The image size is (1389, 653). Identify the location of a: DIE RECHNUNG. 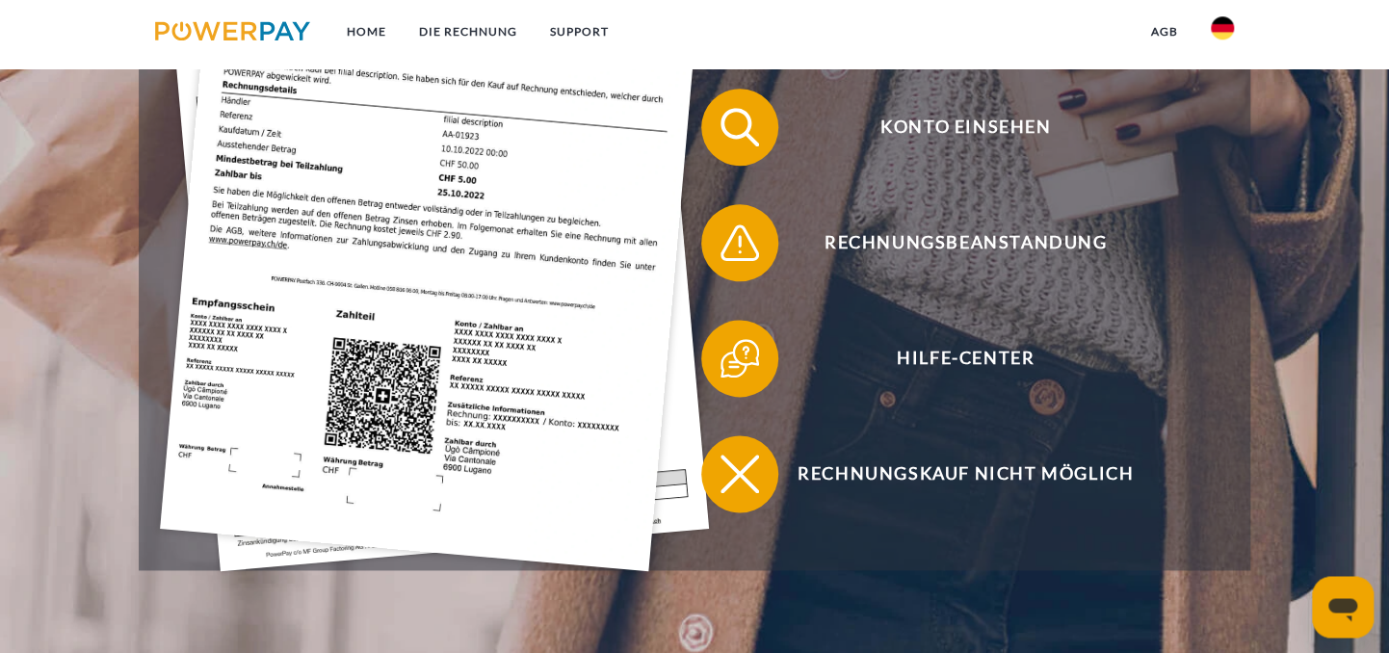
(468, 32).